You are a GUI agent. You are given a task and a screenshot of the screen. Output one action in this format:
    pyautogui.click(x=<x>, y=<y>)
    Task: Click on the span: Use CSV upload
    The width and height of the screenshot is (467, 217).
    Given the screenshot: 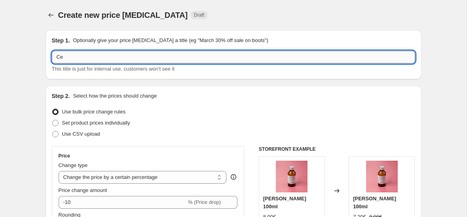 What is the action you would take?
    pyautogui.click(x=81, y=133)
    